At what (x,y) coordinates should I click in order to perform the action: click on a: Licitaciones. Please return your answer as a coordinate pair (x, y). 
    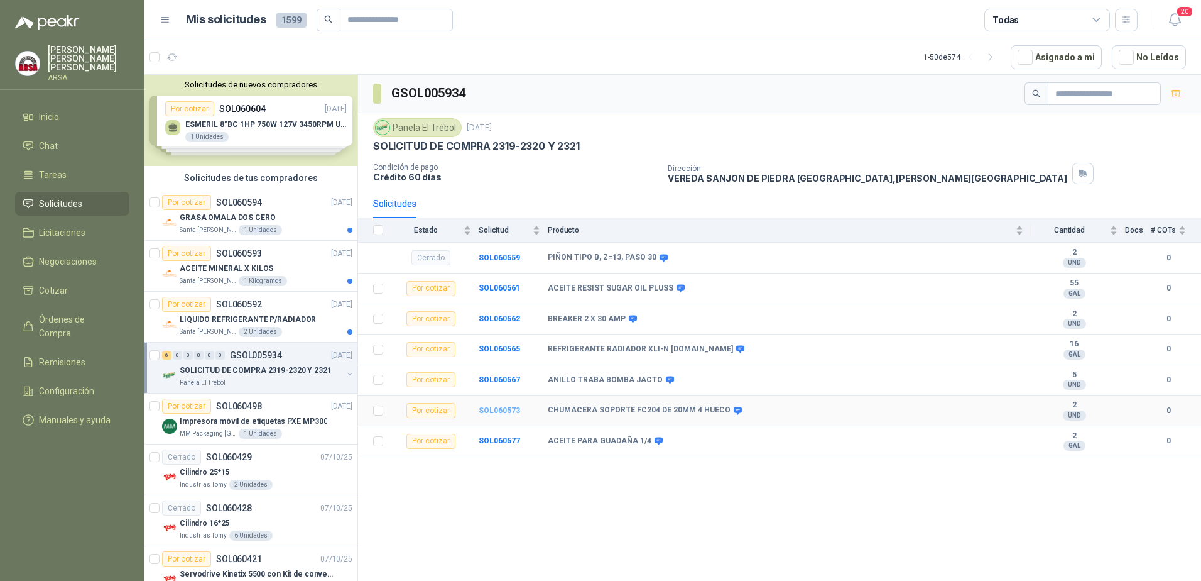
    Looking at the image, I should click on (72, 232).